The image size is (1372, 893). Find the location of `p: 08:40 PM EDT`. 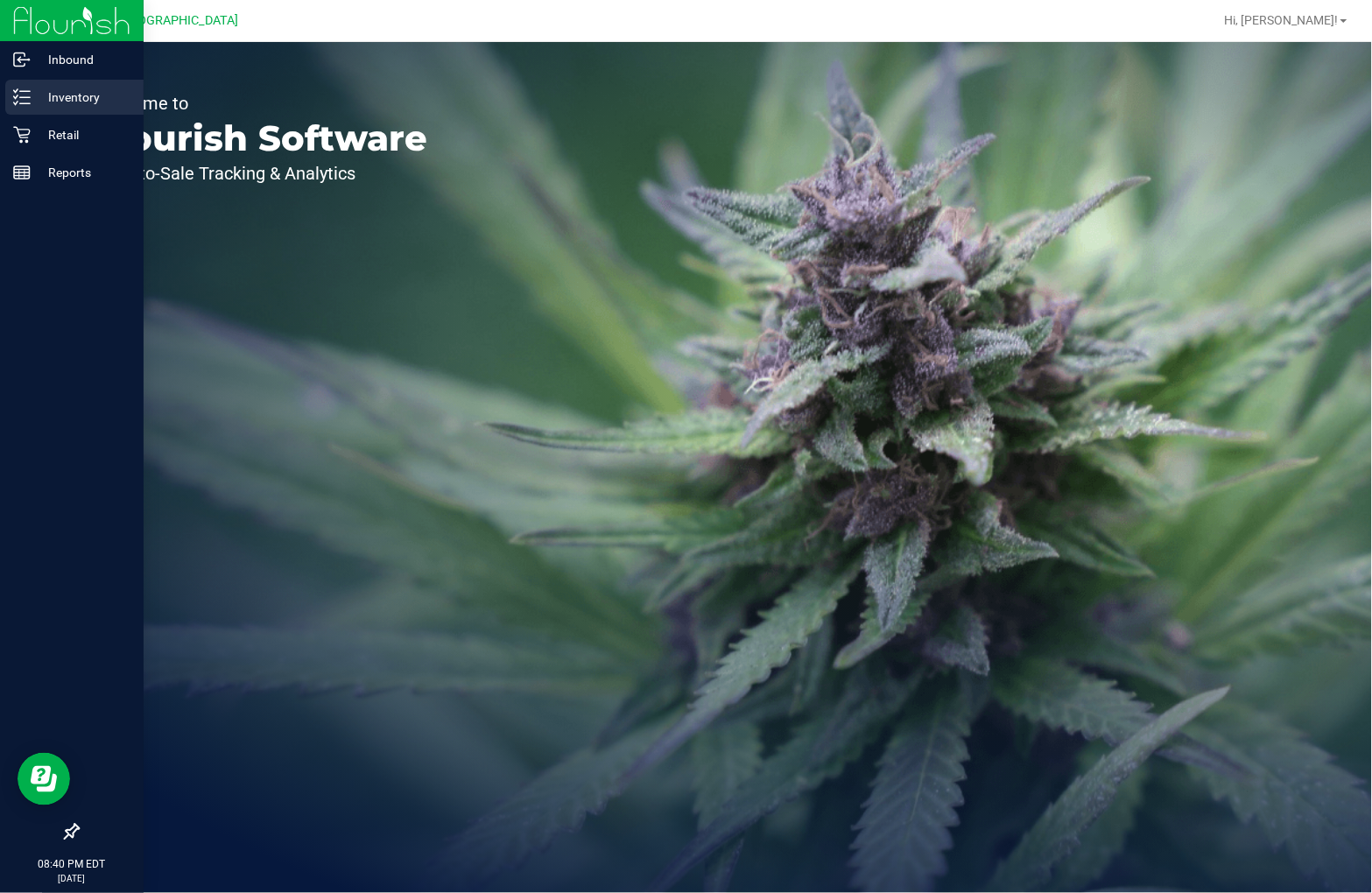

p: 08:40 PM EDT is located at coordinates (71, 864).